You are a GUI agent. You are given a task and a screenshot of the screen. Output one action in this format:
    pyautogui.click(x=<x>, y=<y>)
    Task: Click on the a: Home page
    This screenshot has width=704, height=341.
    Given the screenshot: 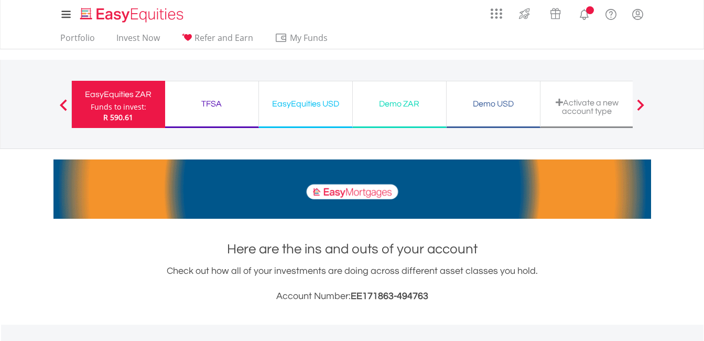 What is the action you would take?
    pyautogui.click(x=132, y=13)
    